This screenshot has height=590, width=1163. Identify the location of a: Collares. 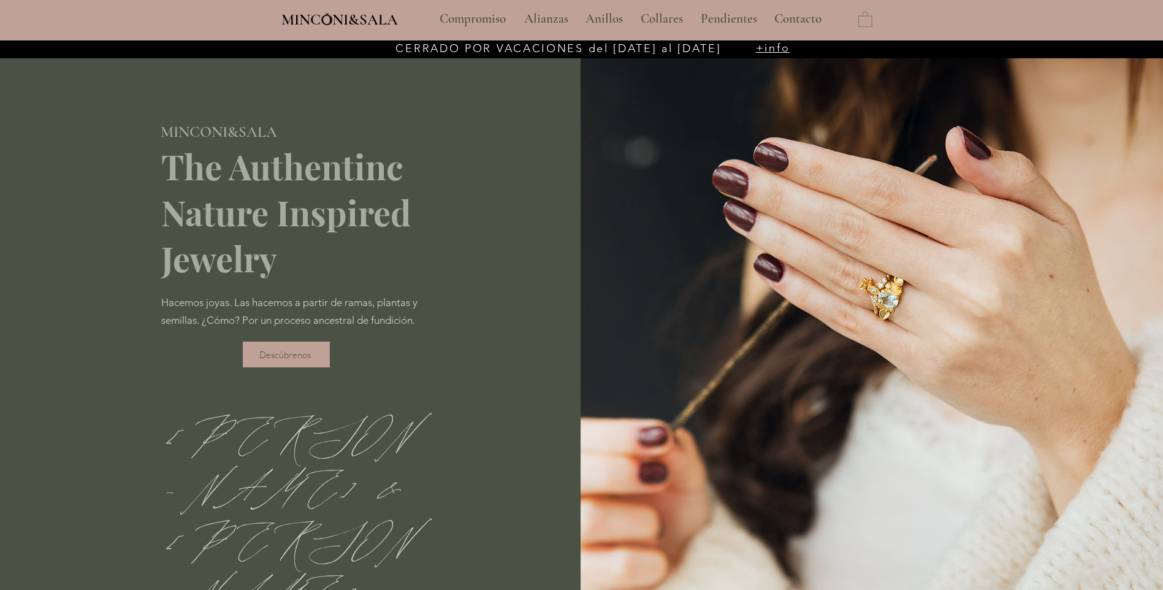
(662, 19).